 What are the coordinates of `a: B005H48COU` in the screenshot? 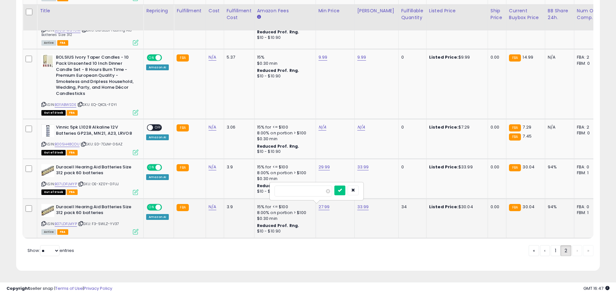 It's located at (67, 144).